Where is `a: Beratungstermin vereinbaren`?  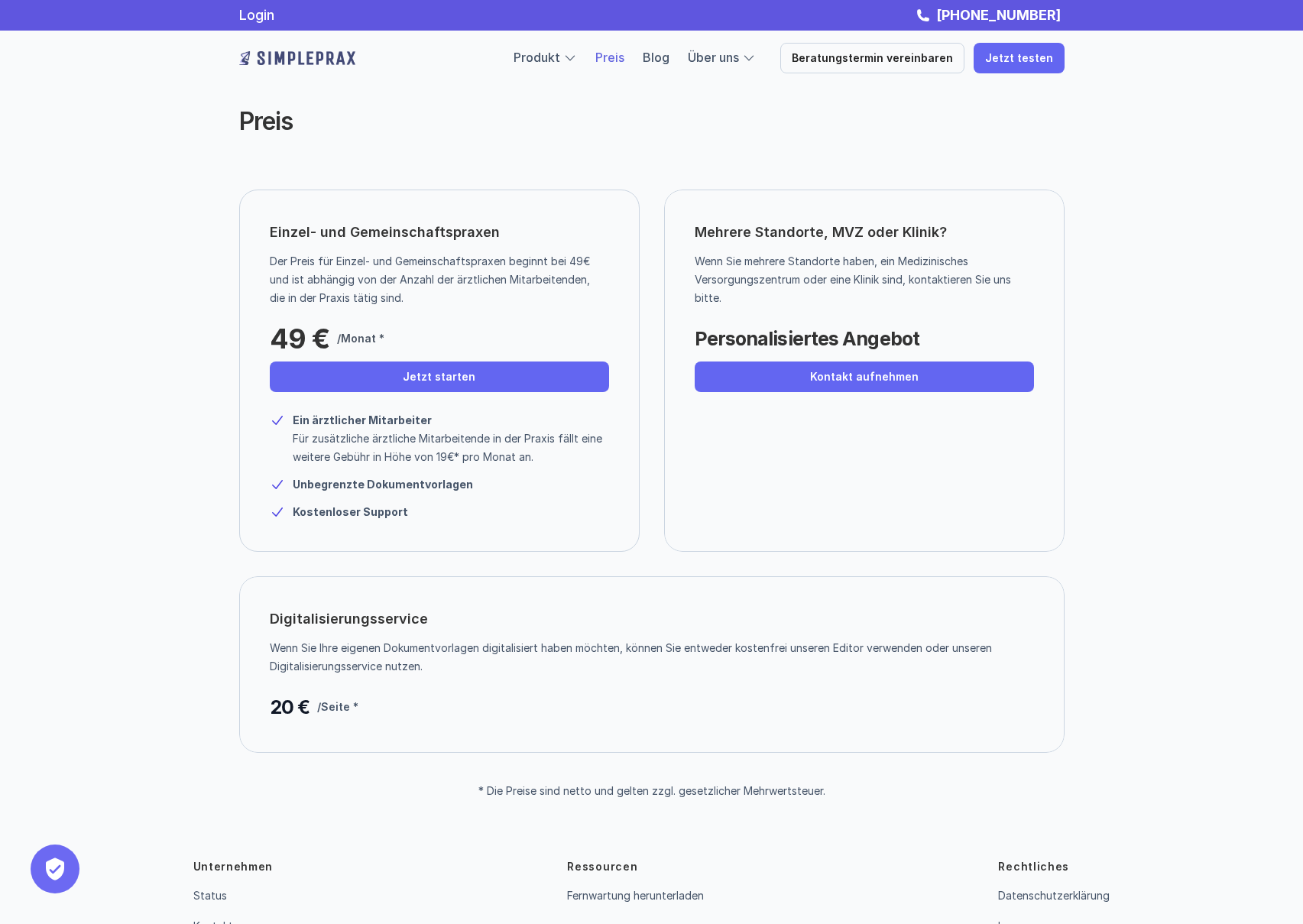 a: Beratungstermin vereinbaren is located at coordinates (872, 58).